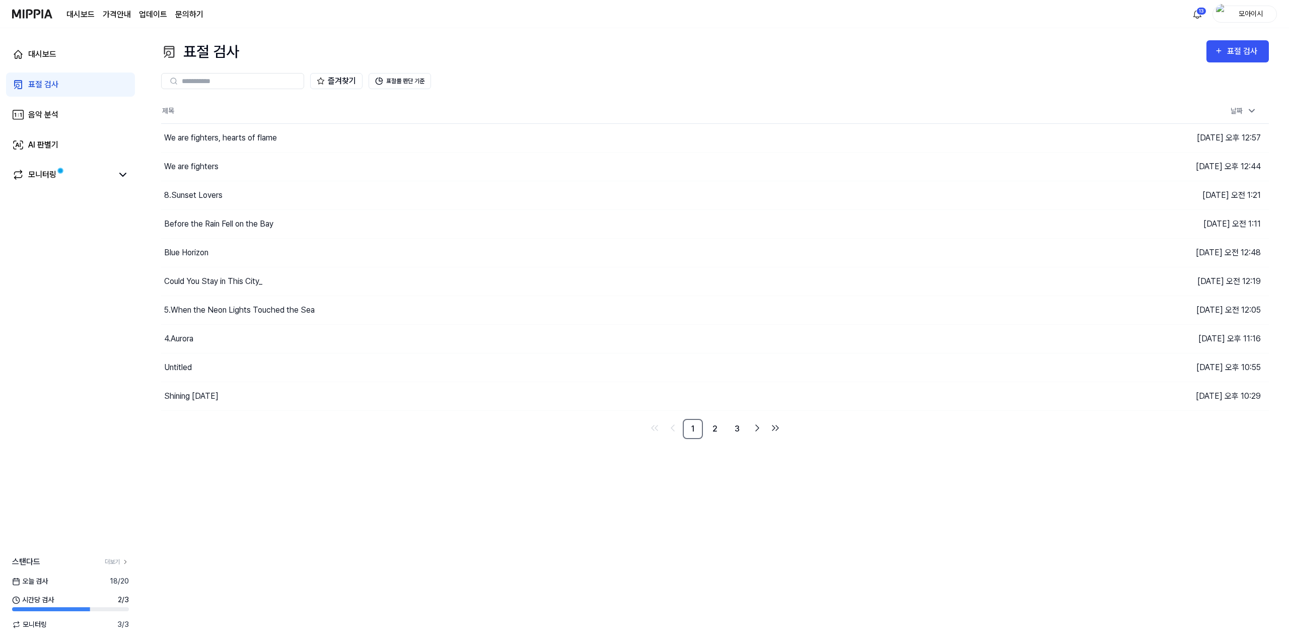 The width and height of the screenshot is (1289, 644). I want to click on button: profile모아이시, so click(1245, 14).